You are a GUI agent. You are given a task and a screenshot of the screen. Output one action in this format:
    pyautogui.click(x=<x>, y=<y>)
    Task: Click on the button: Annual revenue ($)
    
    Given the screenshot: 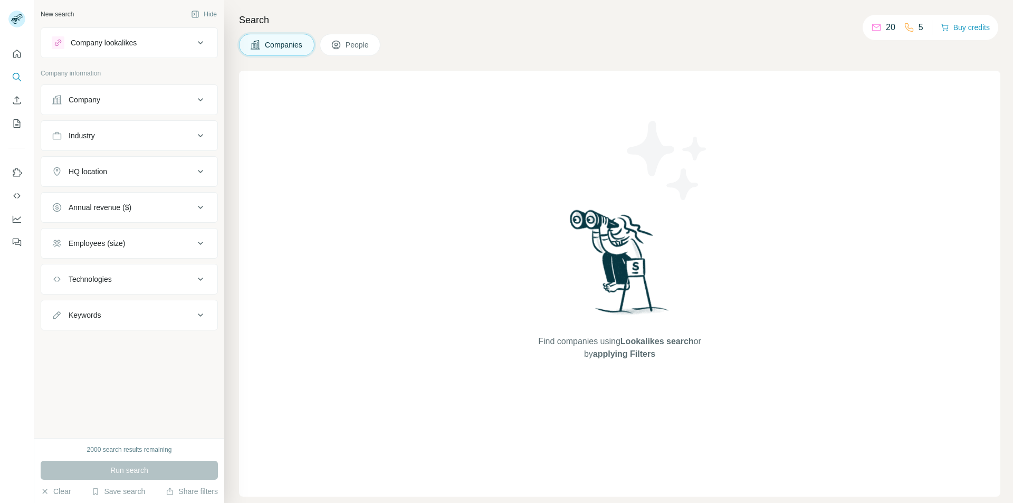 What is the action you would take?
    pyautogui.click(x=129, y=207)
    